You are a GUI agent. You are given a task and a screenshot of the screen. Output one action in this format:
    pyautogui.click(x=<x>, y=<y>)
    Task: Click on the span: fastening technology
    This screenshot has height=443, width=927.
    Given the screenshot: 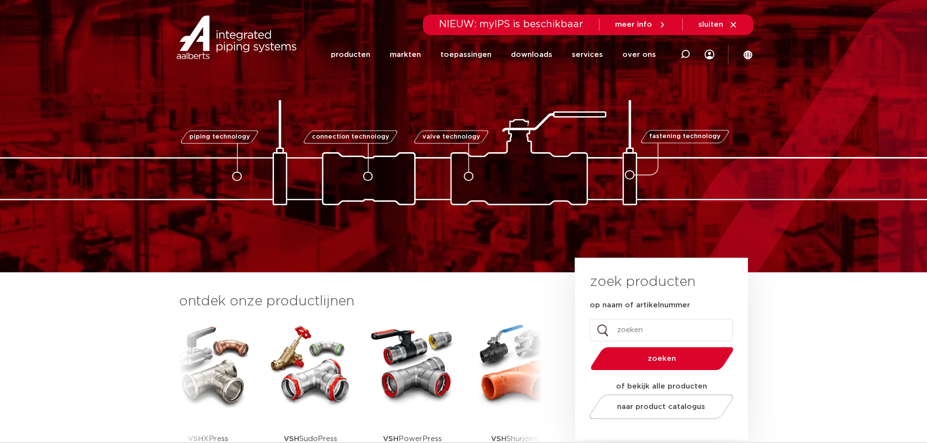 What is the action you would take?
    pyautogui.click(x=685, y=137)
    